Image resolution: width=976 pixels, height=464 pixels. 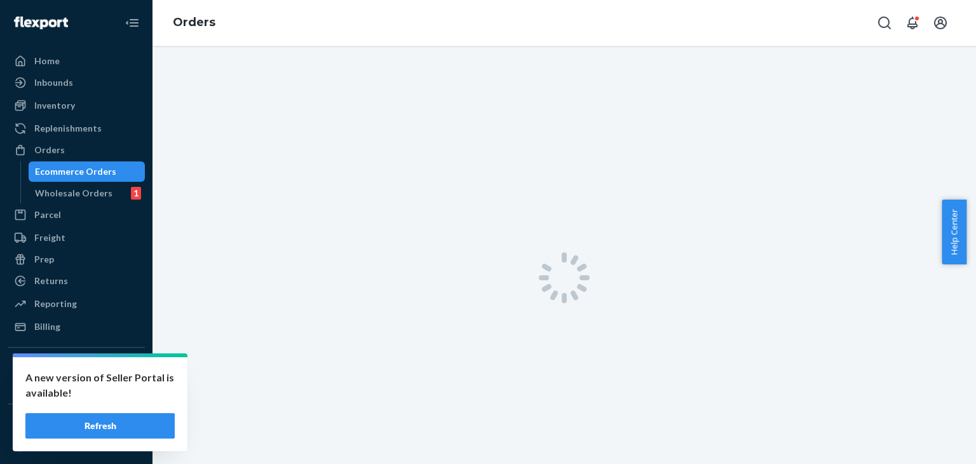 What do you see at coordinates (76, 424) in the screenshot?
I see `button: Fast Tags` at bounding box center [76, 424].